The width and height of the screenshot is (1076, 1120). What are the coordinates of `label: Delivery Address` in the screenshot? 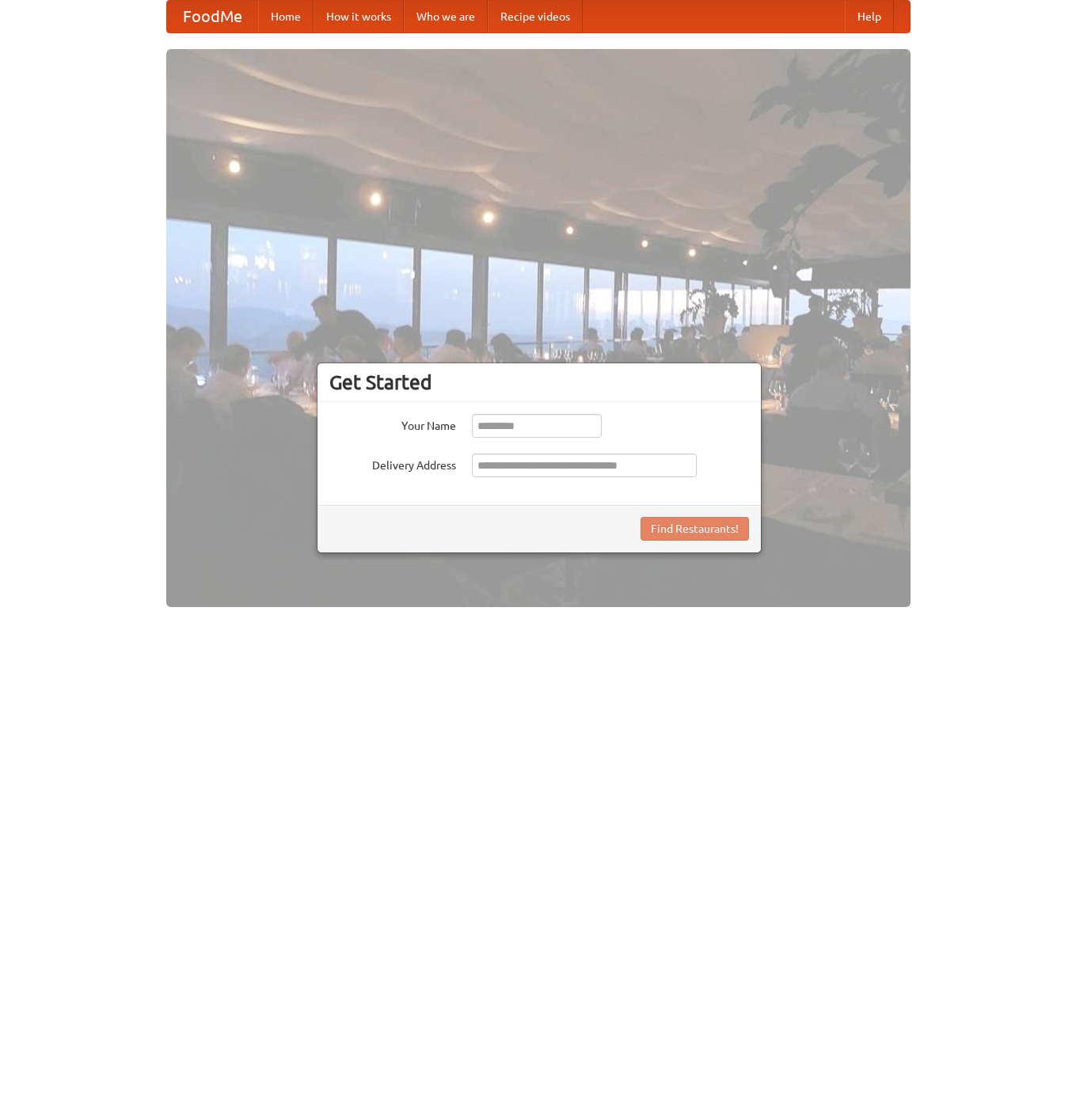 It's located at (392, 462).